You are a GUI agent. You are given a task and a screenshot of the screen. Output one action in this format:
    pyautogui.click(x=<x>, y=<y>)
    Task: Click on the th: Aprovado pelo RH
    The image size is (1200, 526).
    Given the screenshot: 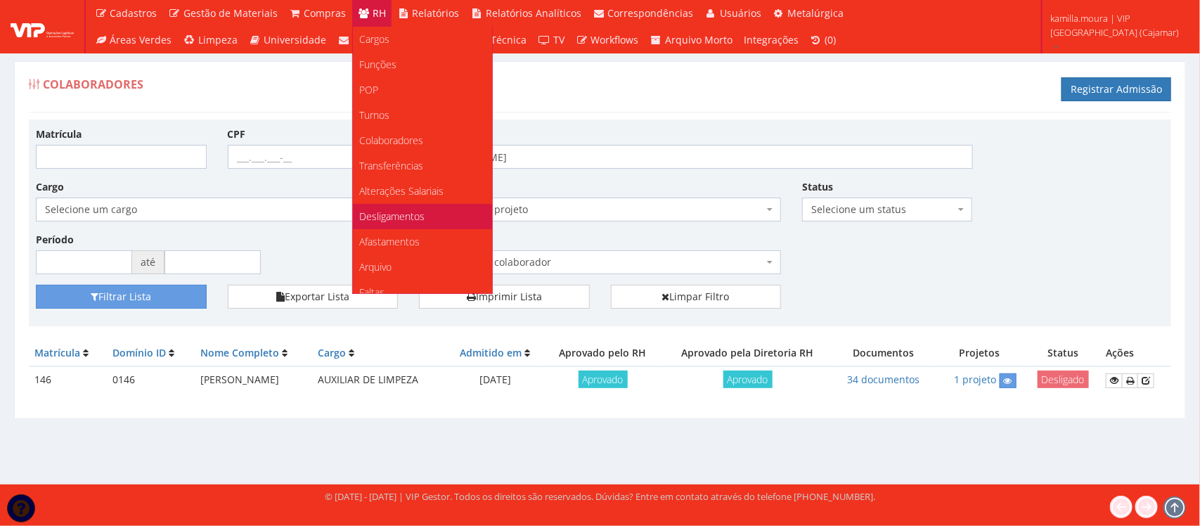 What is the action you would take?
    pyautogui.click(x=603, y=353)
    